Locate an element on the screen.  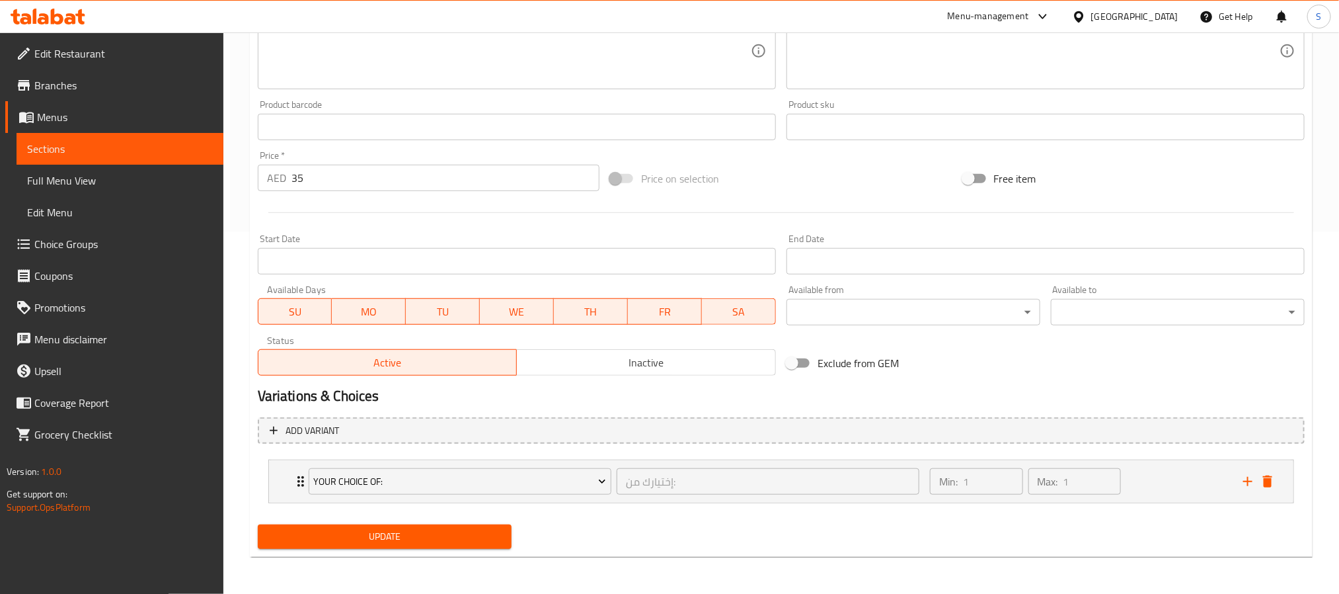
button: delete is located at coordinates (1268, 481).